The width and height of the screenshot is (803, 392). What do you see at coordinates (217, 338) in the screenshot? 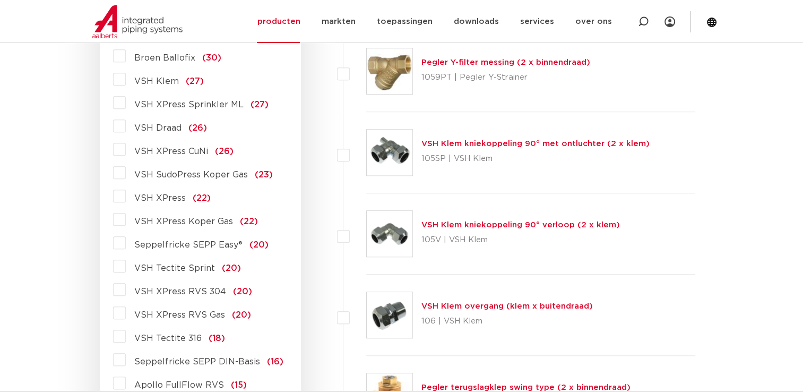
I see `span: (18)` at bounding box center [217, 338].